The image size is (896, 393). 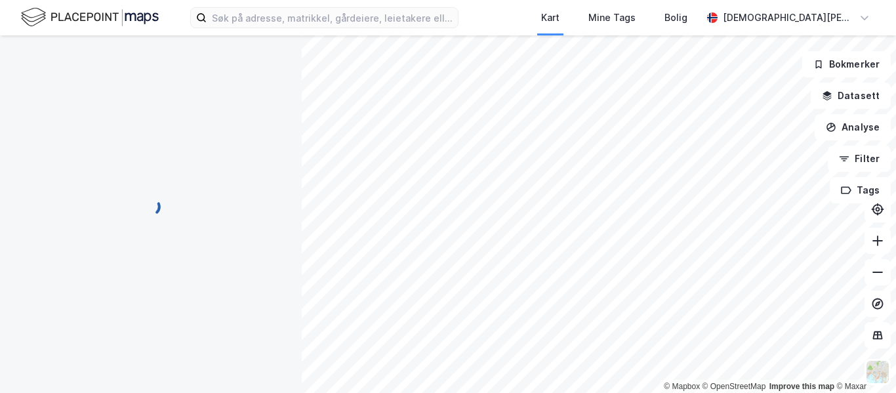 What do you see at coordinates (859, 159) in the screenshot?
I see `button: Filter` at bounding box center [859, 159].